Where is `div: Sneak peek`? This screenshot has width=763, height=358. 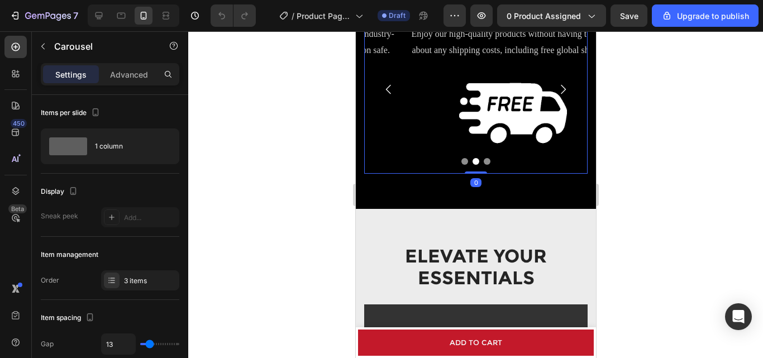
div: Sneak peek is located at coordinates (59, 216).